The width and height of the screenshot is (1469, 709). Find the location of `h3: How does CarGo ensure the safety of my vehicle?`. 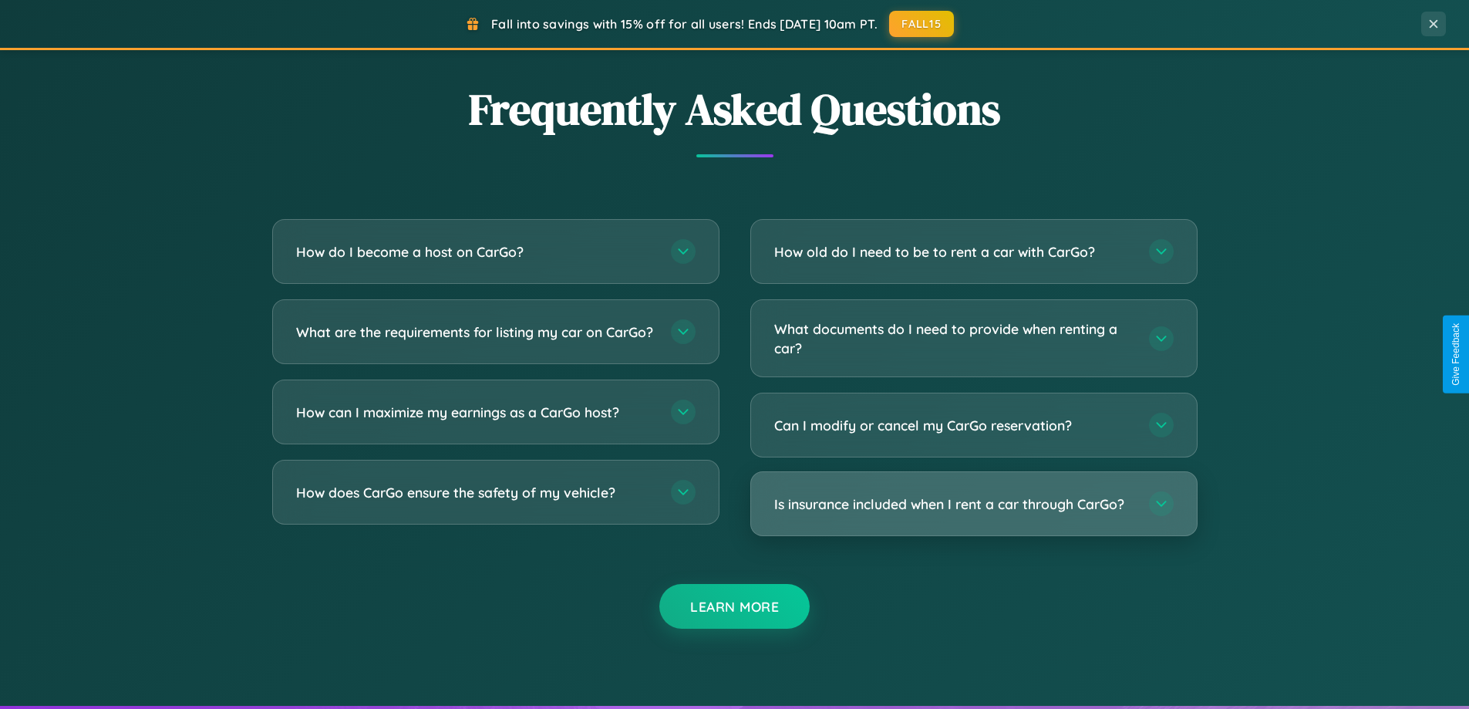

h3: How does CarGo ensure the safety of my vehicle? is located at coordinates (476, 492).